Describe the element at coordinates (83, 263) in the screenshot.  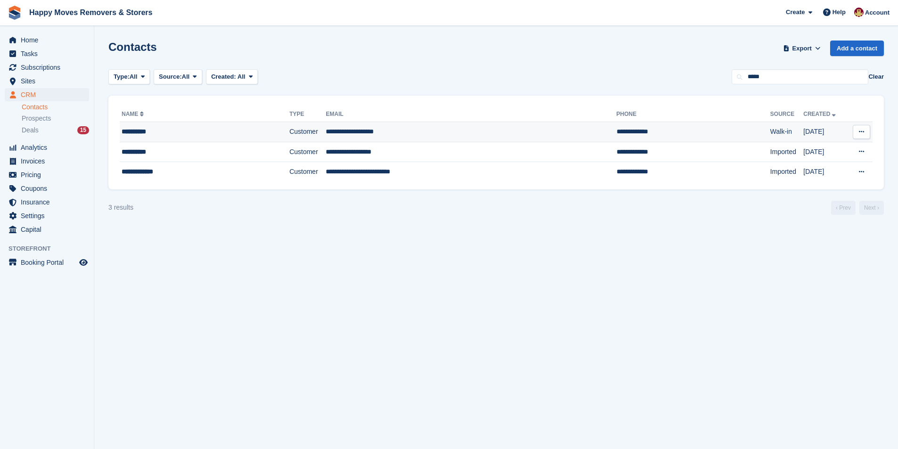
I see `a: Preview store` at that location.